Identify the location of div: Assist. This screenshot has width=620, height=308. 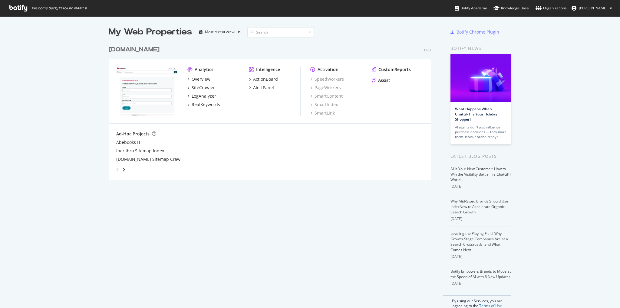
(384, 81).